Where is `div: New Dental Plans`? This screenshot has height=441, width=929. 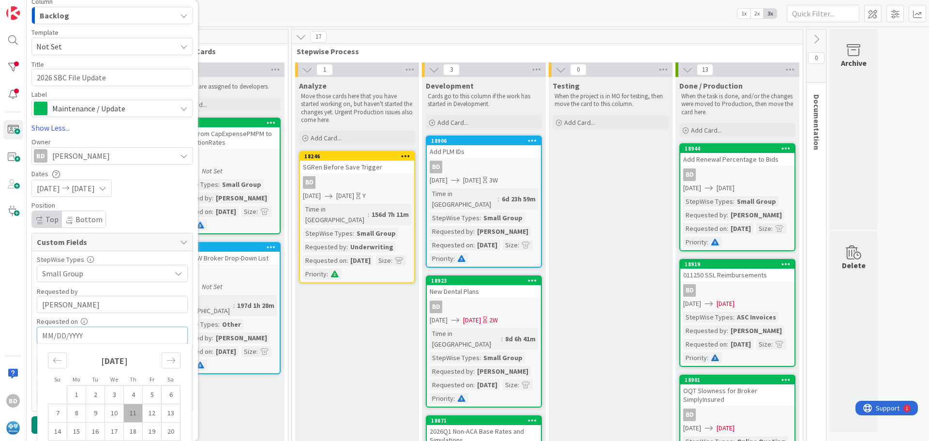
div: New Dental Plans is located at coordinates (484, 291).